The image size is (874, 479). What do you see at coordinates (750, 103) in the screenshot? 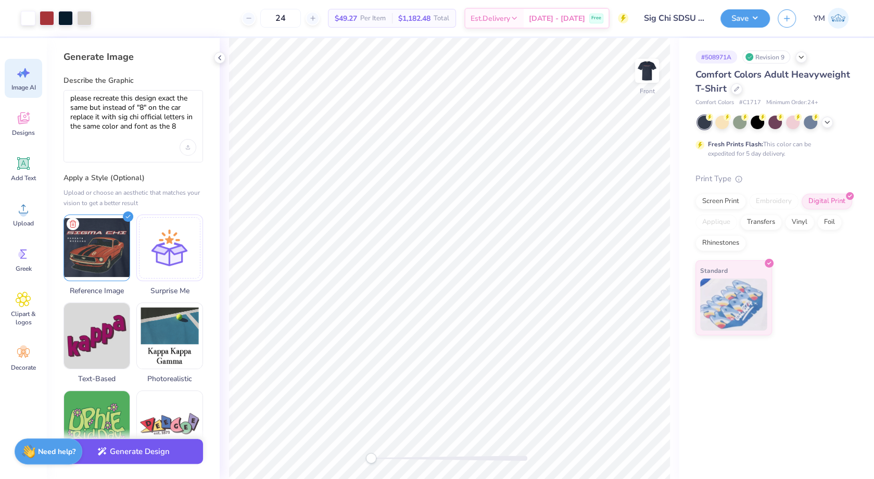
I see `span: # C1717` at bounding box center [750, 103].